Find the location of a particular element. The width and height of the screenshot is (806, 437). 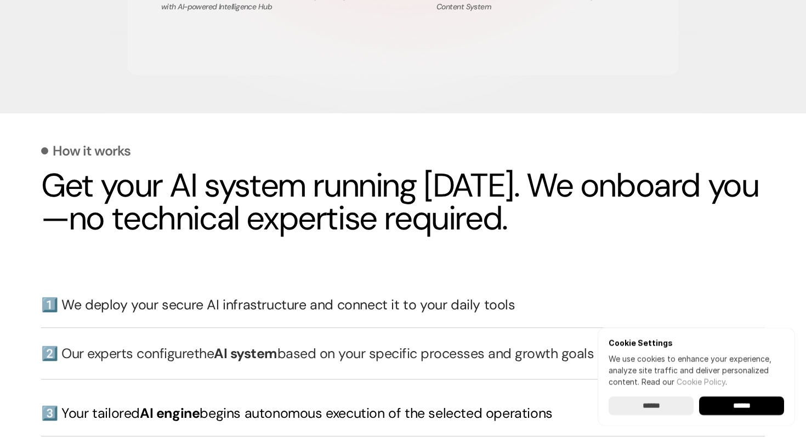

span: AI engine is located at coordinates (169, 413).